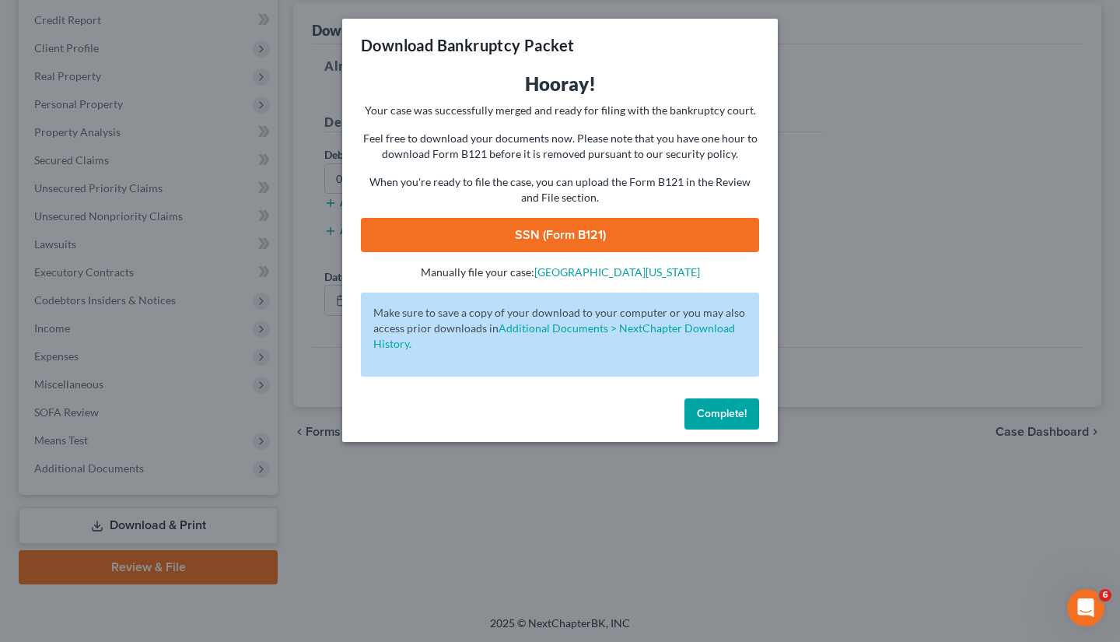 This screenshot has width=1120, height=642. What do you see at coordinates (554, 335) in the screenshot?
I see `a: Additional Documents > NextChapter Download History.` at bounding box center [554, 335].